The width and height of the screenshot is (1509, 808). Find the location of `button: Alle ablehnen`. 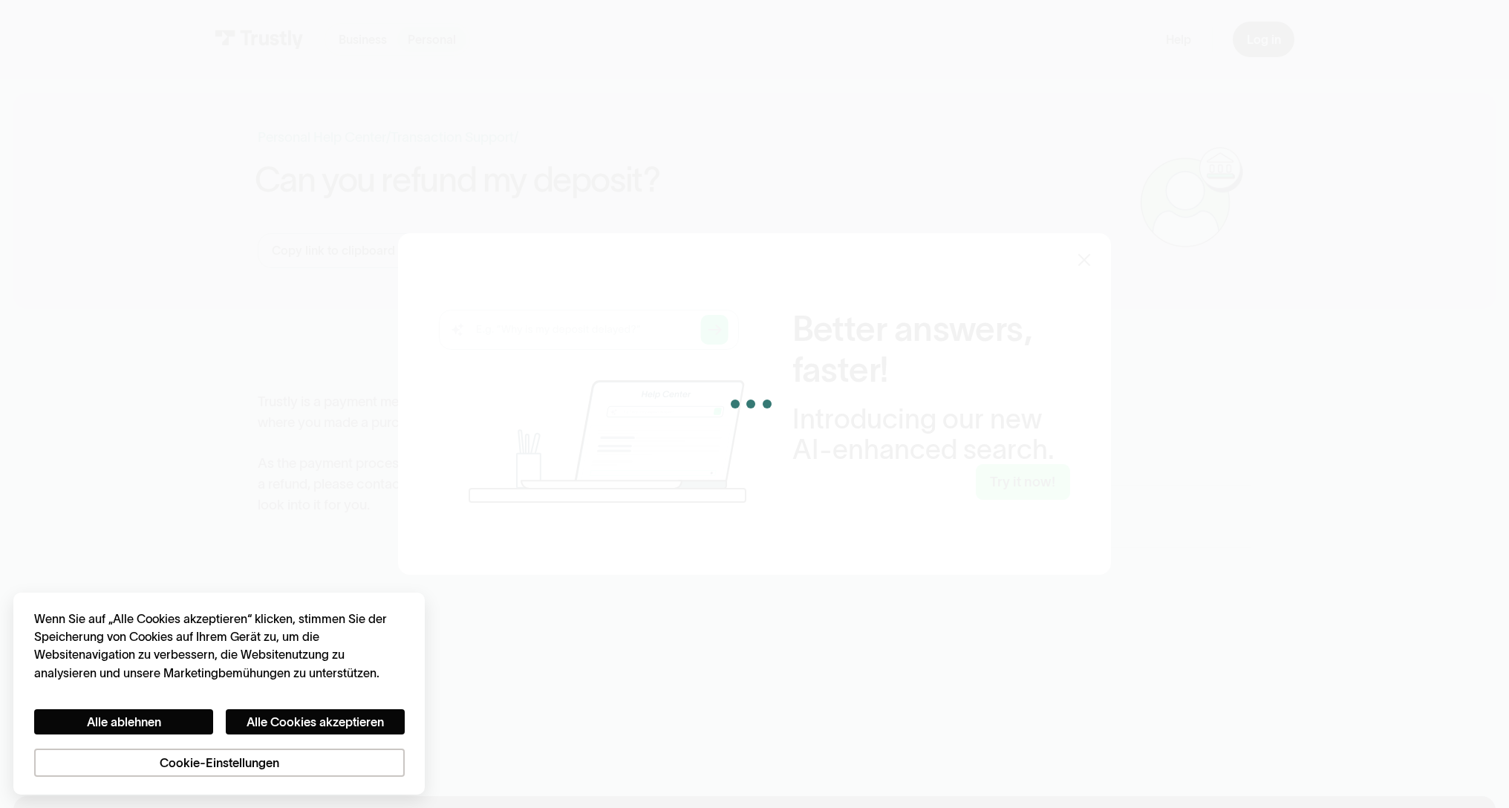

button: Alle ablehnen is located at coordinates (123, 722).